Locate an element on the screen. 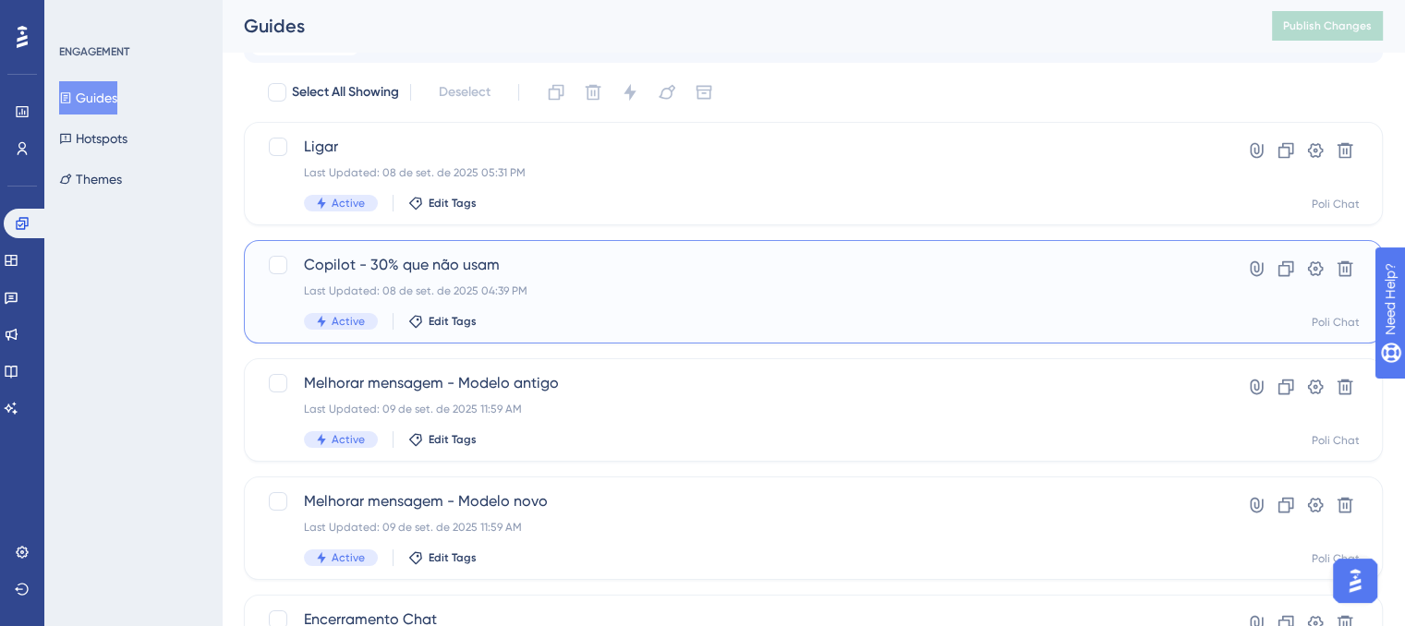 This screenshot has height=626, width=1405. span: Select All Showing is located at coordinates (345, 92).